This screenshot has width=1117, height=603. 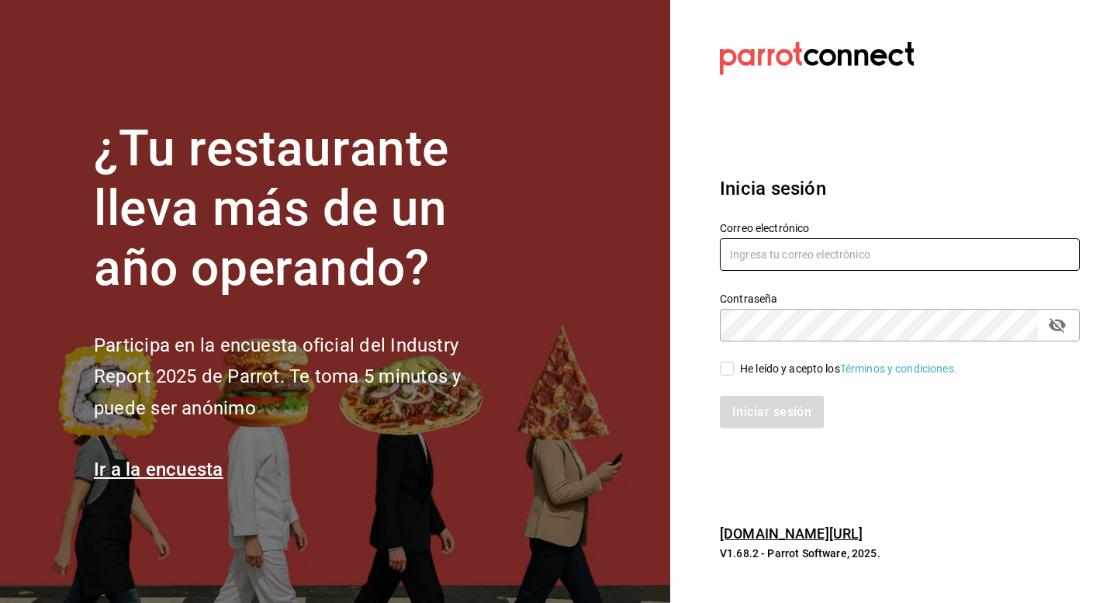 I want to click on label: Correo electrónico, so click(x=900, y=228).